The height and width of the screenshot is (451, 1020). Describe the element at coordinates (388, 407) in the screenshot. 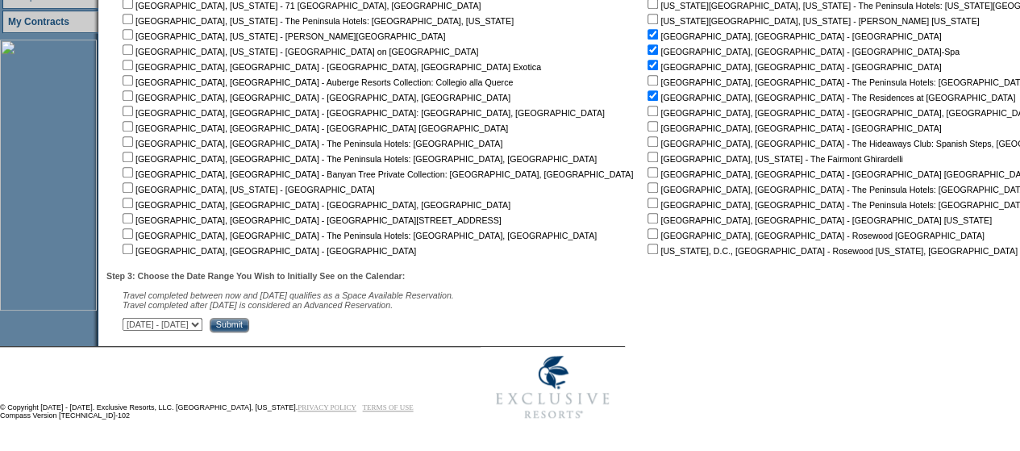

I see `a: TERMS OF USE` at that location.